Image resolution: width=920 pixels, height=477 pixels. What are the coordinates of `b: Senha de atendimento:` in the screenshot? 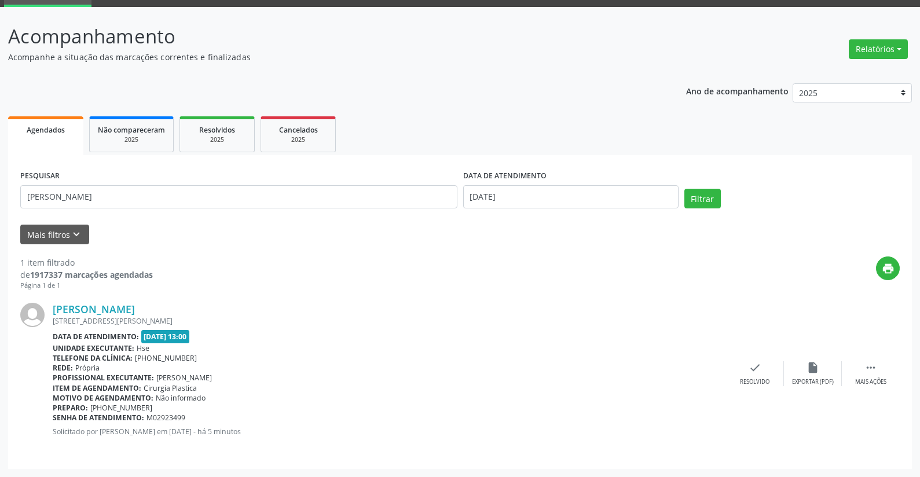 It's located at (98, 418).